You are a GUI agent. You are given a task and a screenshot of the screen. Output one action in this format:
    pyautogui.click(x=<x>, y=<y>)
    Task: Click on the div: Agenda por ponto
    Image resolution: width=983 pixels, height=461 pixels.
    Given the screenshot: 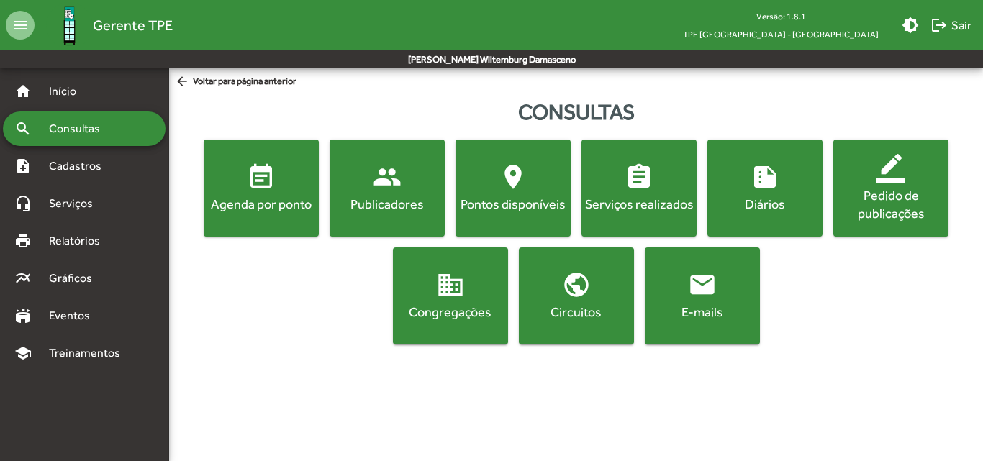 What is the action you would take?
    pyautogui.click(x=261, y=204)
    